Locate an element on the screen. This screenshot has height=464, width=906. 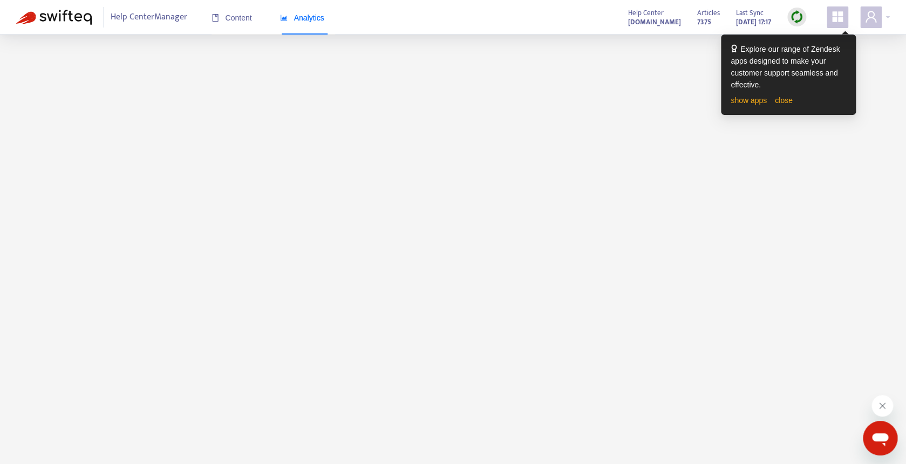
span: Help Center is located at coordinates (646, 13).